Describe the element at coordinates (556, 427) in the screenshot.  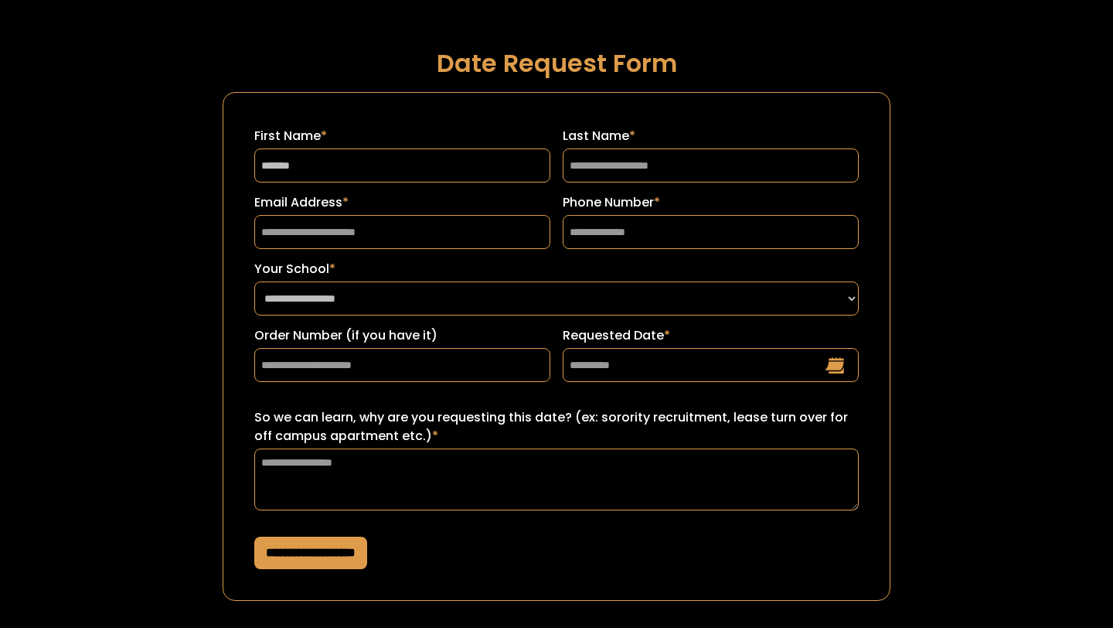
I see `label: So we can learn, why are you requesting this date? (ex: sorority recruitment, lease turn over for...` at that location.